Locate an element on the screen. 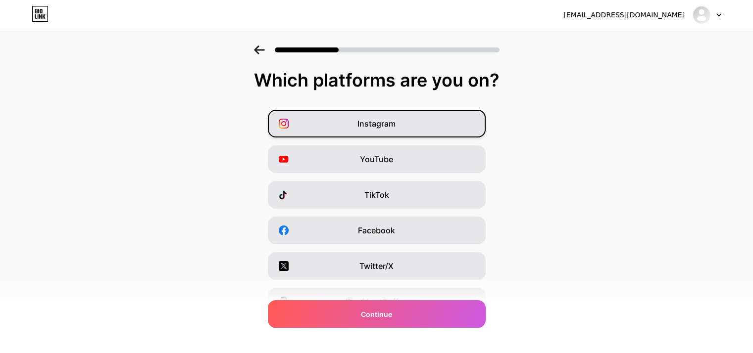 This screenshot has height=353, width=753. span: Snapchat is located at coordinates (376, 338).